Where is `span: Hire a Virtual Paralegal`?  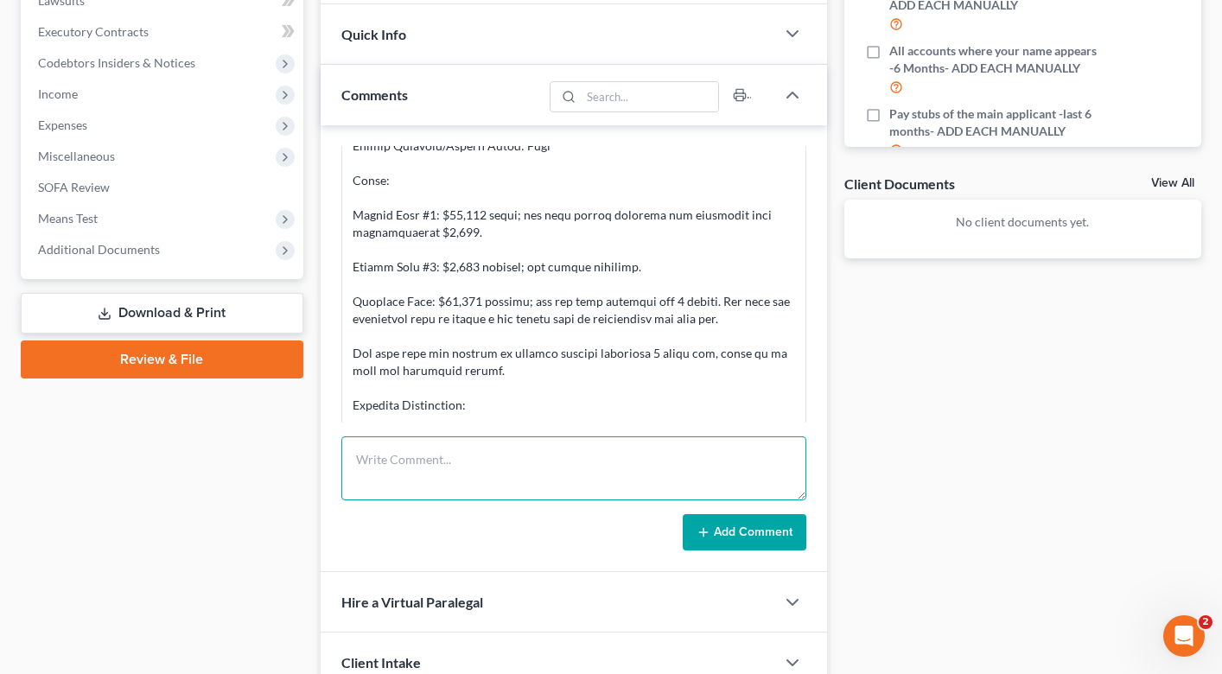
span: Hire a Virtual Paralegal is located at coordinates (412, 602).